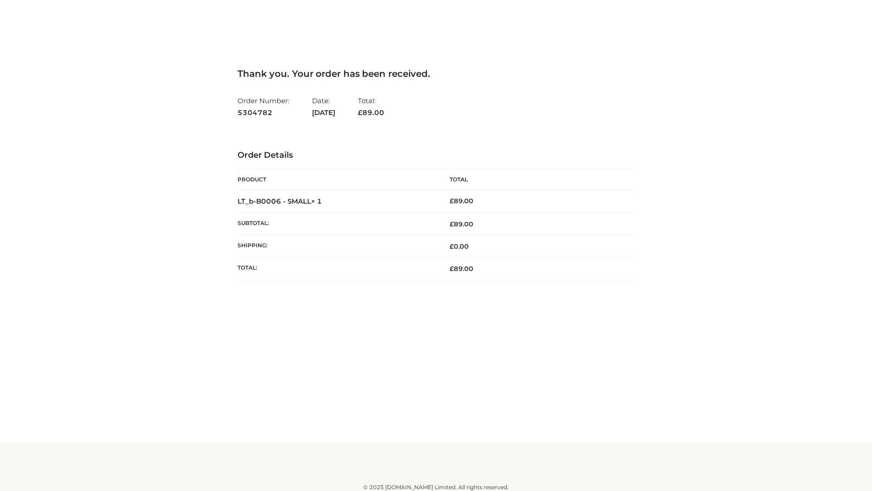  I want to click on h3: Order Details, so click(436, 155).